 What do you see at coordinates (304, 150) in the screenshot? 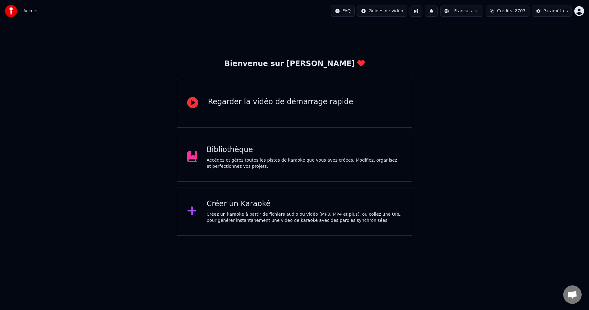
I see `div: Bibliothèque` at bounding box center [304, 150].